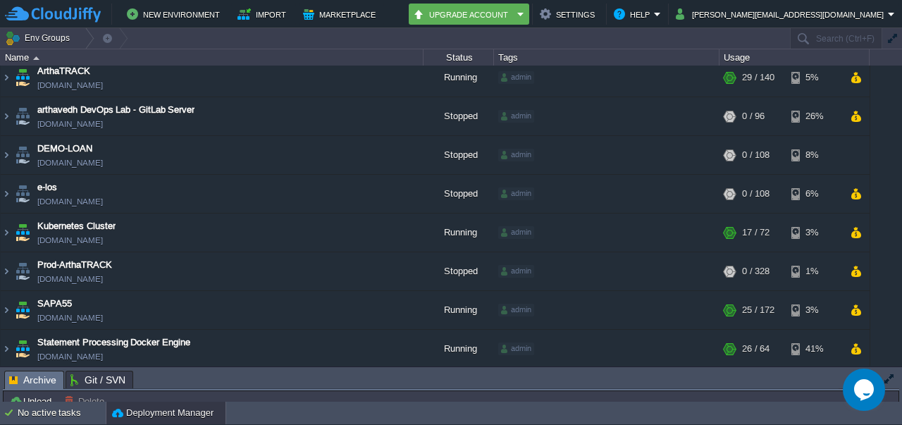 This screenshot has width=902, height=425. Describe the element at coordinates (86, 401) in the screenshot. I see `button: Delete` at that location.